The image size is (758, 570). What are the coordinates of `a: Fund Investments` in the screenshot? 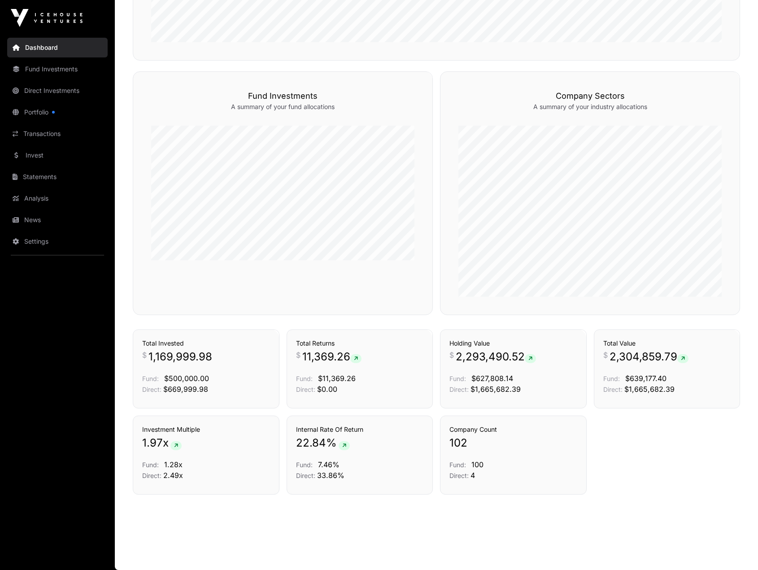 It's located at (57, 69).